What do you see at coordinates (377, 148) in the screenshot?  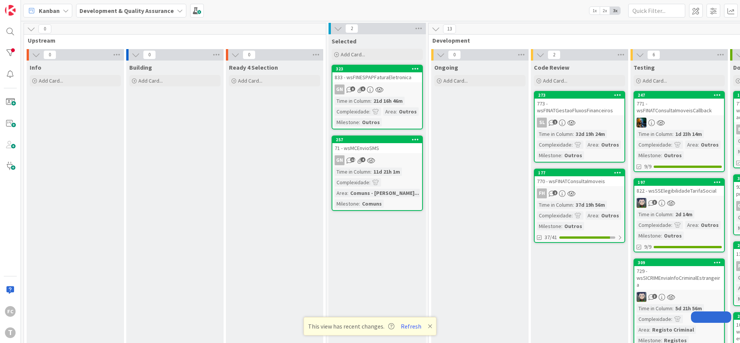 I see `div: 71 - wsMCEnvioSMS` at bounding box center [377, 148].